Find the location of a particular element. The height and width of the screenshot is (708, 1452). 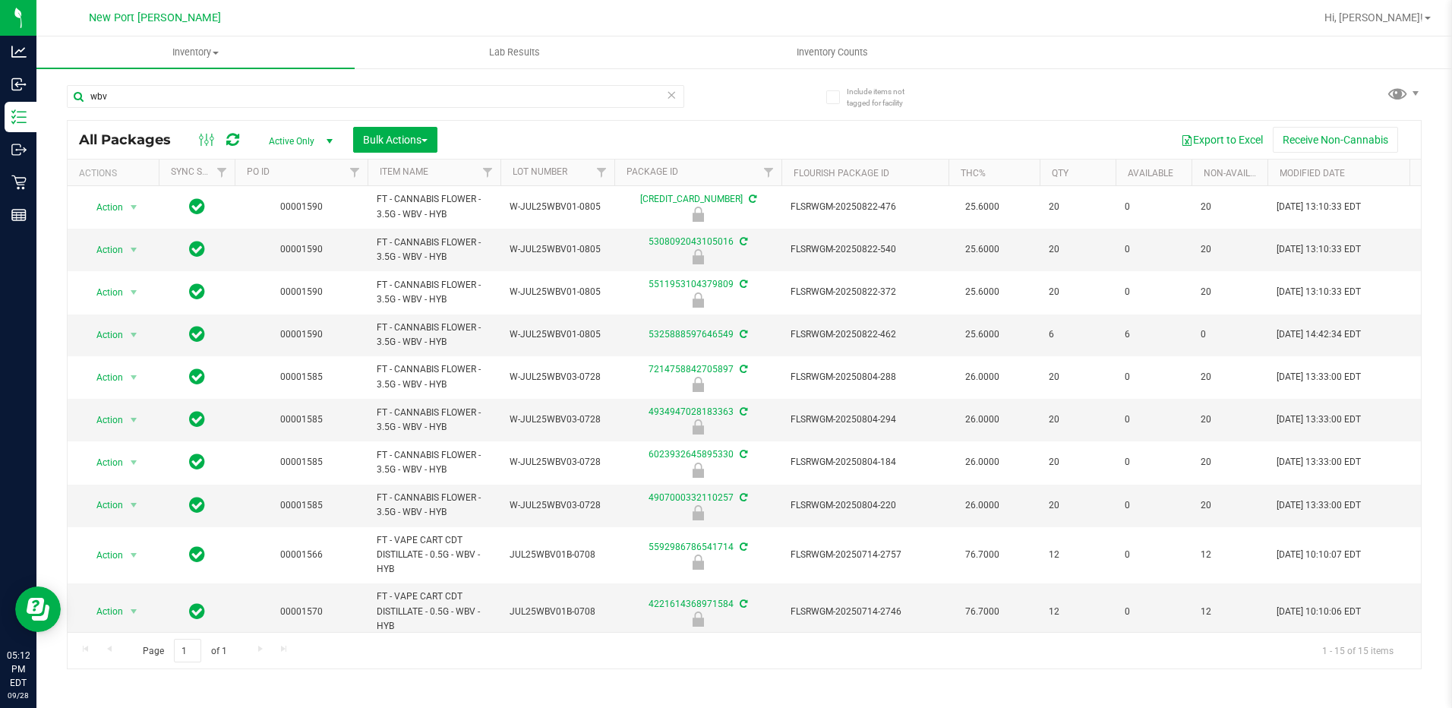

a: 4934947028183363 is located at coordinates (691, 412).